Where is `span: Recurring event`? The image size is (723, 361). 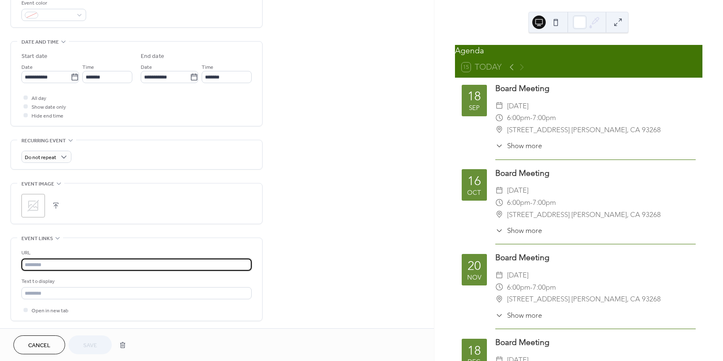
span: Recurring event is located at coordinates (44, 141).